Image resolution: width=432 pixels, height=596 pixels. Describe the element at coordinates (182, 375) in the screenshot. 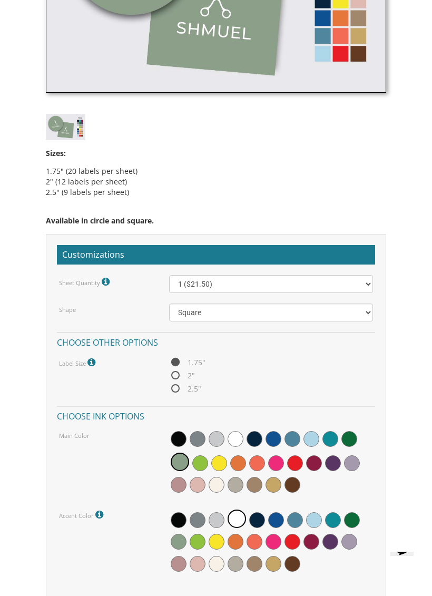

I see `span: 2"` at that location.